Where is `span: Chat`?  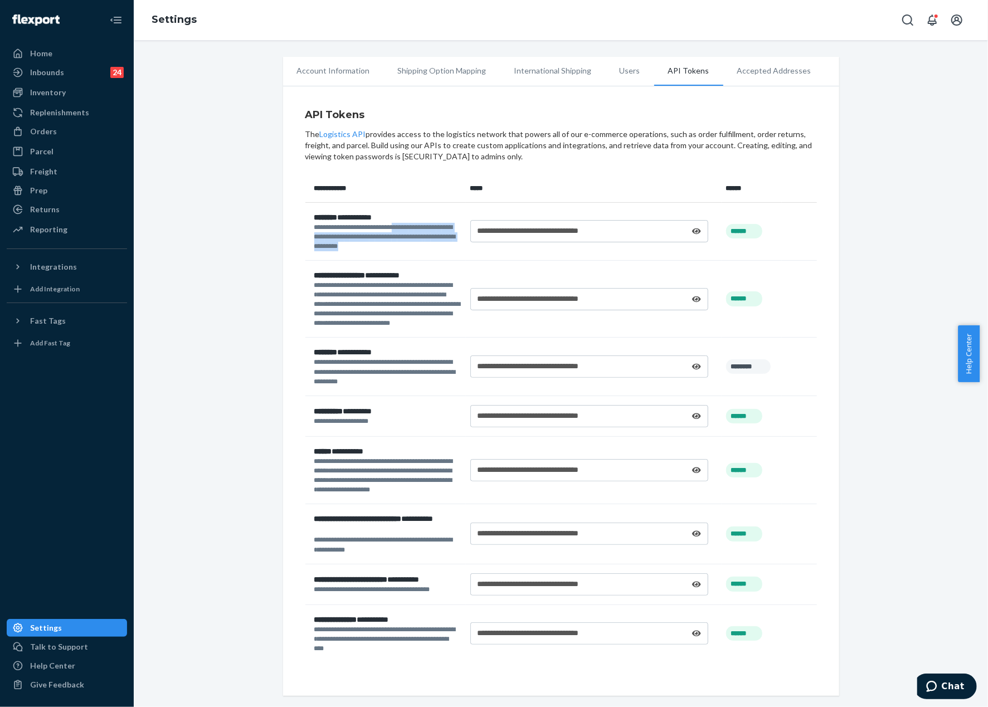 span: Chat is located at coordinates (36, 13).